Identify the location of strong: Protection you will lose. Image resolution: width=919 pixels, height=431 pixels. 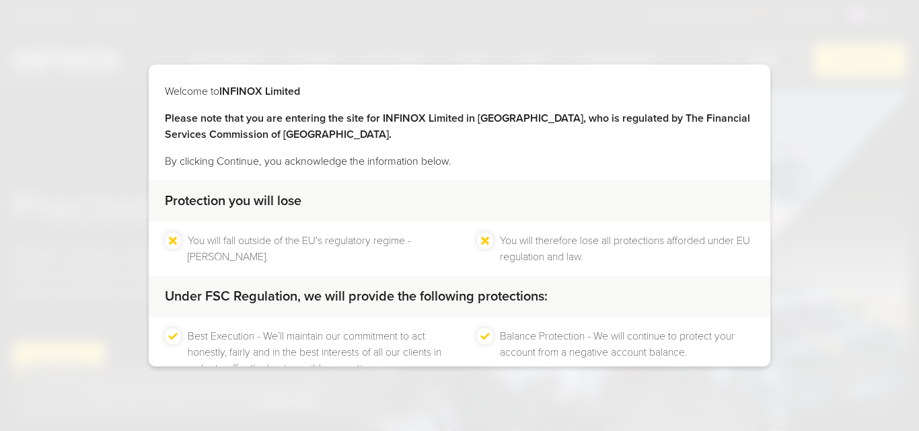
(233, 201).